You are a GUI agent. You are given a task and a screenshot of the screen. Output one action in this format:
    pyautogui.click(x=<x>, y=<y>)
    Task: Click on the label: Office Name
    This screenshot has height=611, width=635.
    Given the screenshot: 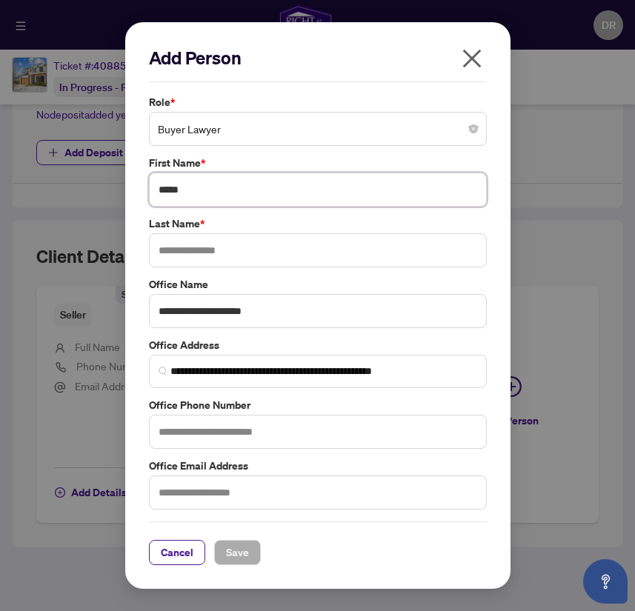 What is the action you would take?
    pyautogui.click(x=318, y=285)
    